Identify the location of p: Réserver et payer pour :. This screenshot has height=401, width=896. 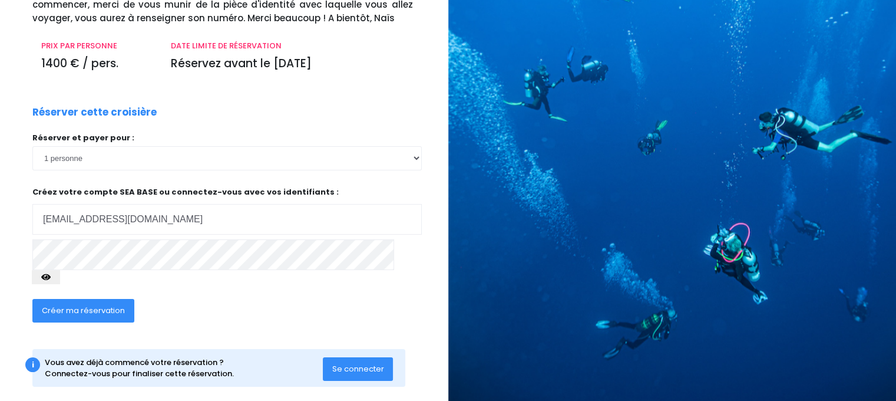
(227, 138).